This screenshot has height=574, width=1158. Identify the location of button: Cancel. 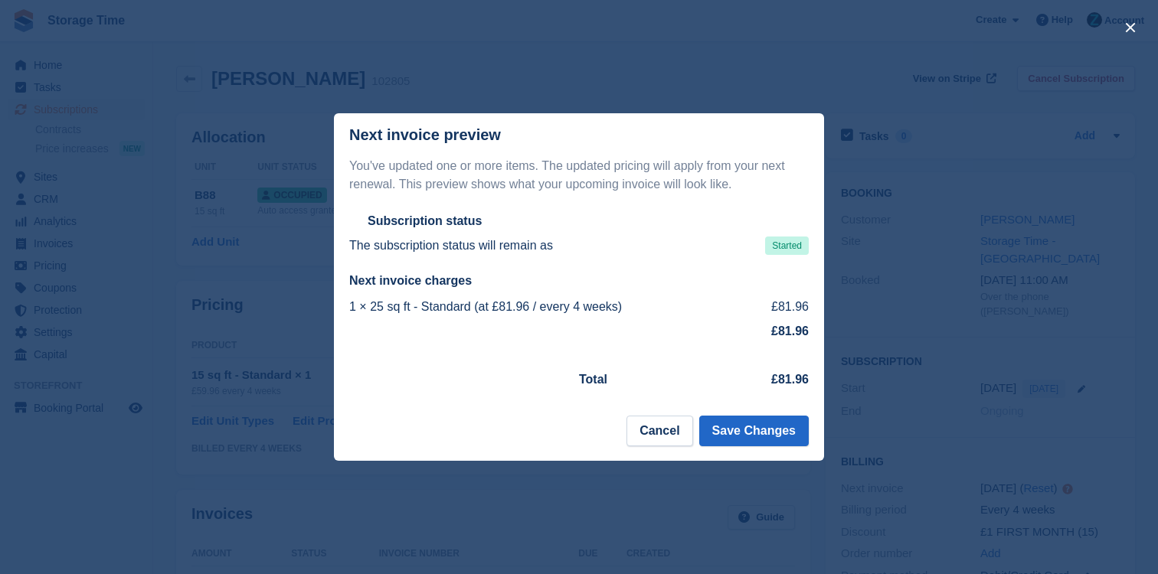
(659, 431).